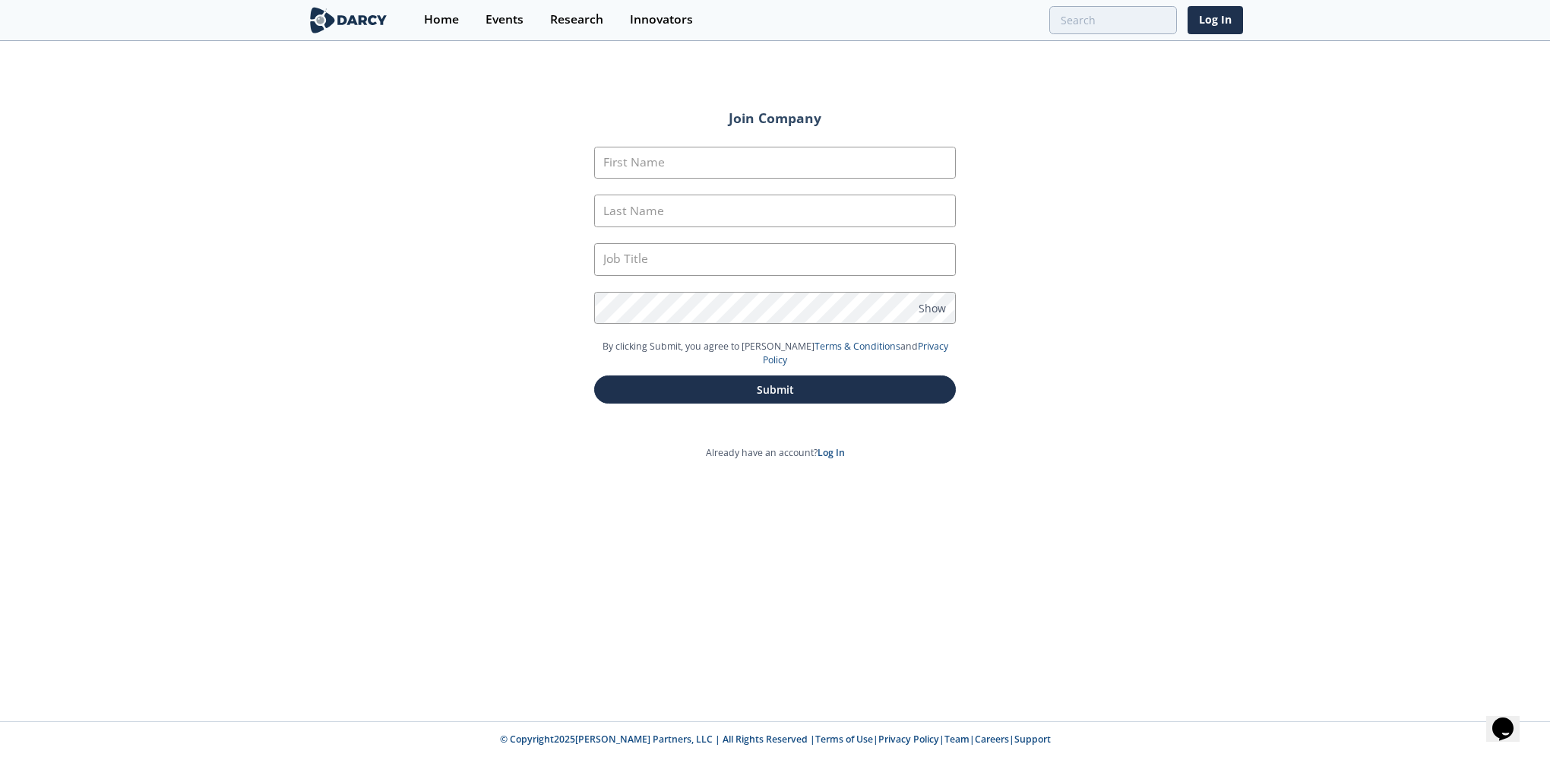 Image resolution: width=1550 pixels, height=757 pixels. What do you see at coordinates (775, 163) in the screenshot?
I see `input: First Name` at bounding box center [775, 163].